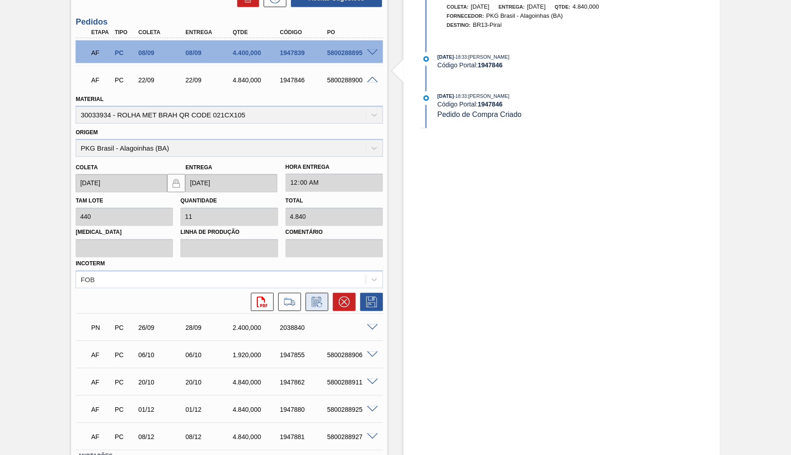  Describe the element at coordinates (488, 25) in the screenshot. I see `span: BR13-Piraí` at that location.